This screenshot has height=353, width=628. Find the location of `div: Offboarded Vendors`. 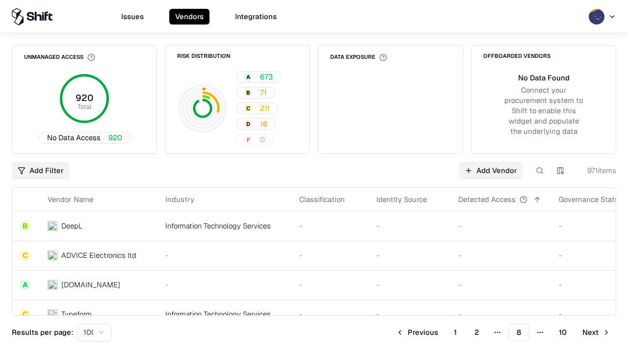

div: Offboarded Vendors is located at coordinates (516, 56).